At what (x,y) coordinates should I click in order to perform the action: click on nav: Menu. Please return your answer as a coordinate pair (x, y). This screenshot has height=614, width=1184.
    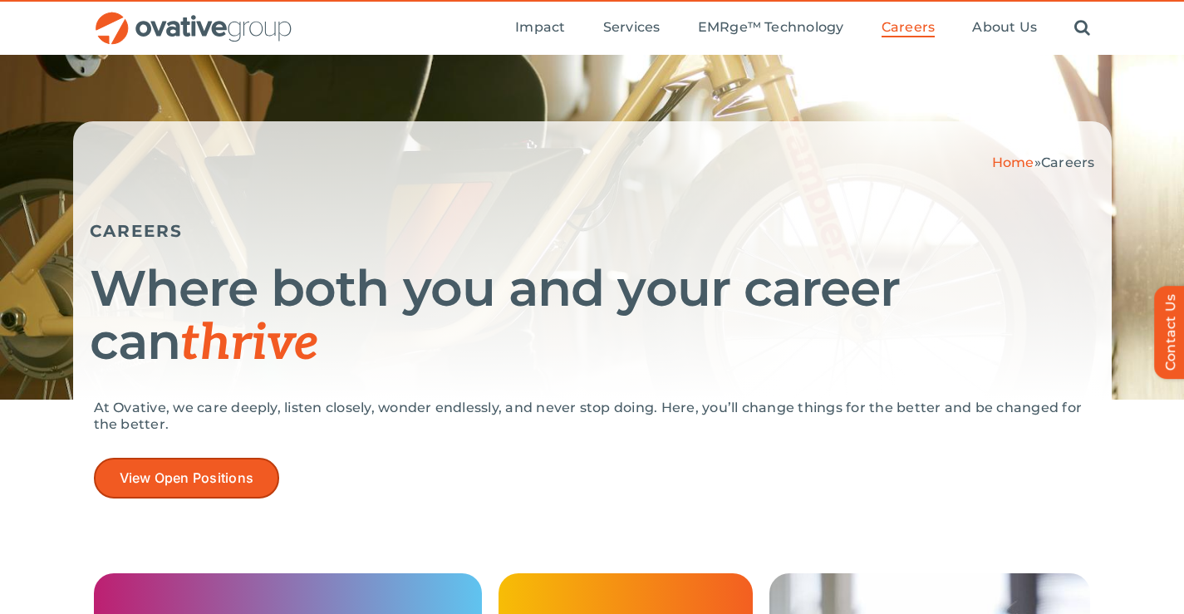
    Looking at the image, I should click on (803, 28).